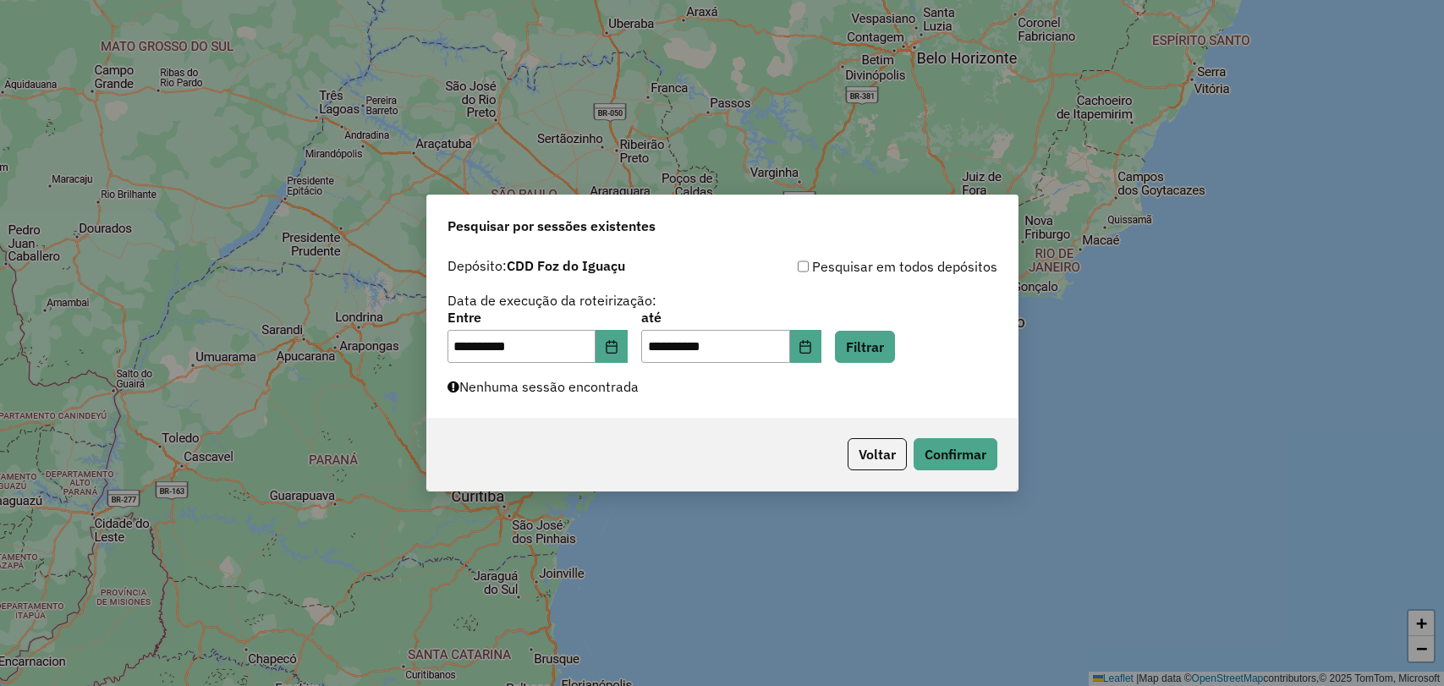 This screenshot has width=1444, height=686. What do you see at coordinates (566, 266) in the screenshot?
I see `strong: CDD Foz do Iguaçu` at bounding box center [566, 266].